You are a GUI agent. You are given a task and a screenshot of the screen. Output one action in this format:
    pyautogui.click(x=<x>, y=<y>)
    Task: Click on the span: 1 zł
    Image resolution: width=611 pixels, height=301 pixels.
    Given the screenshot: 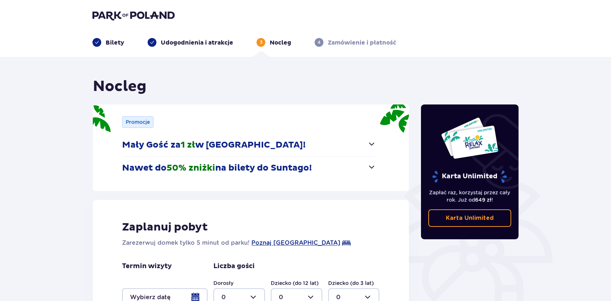 What is the action you would take?
    pyautogui.click(x=188, y=145)
    